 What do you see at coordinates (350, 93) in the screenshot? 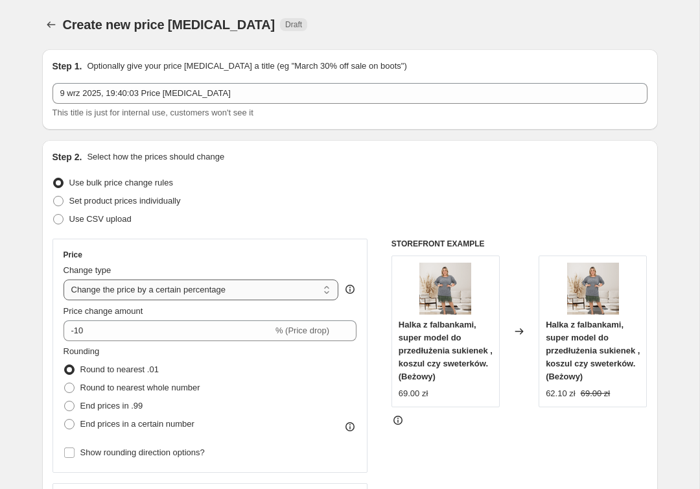
I see `input: 30% off holiday sale` at bounding box center [350, 93].